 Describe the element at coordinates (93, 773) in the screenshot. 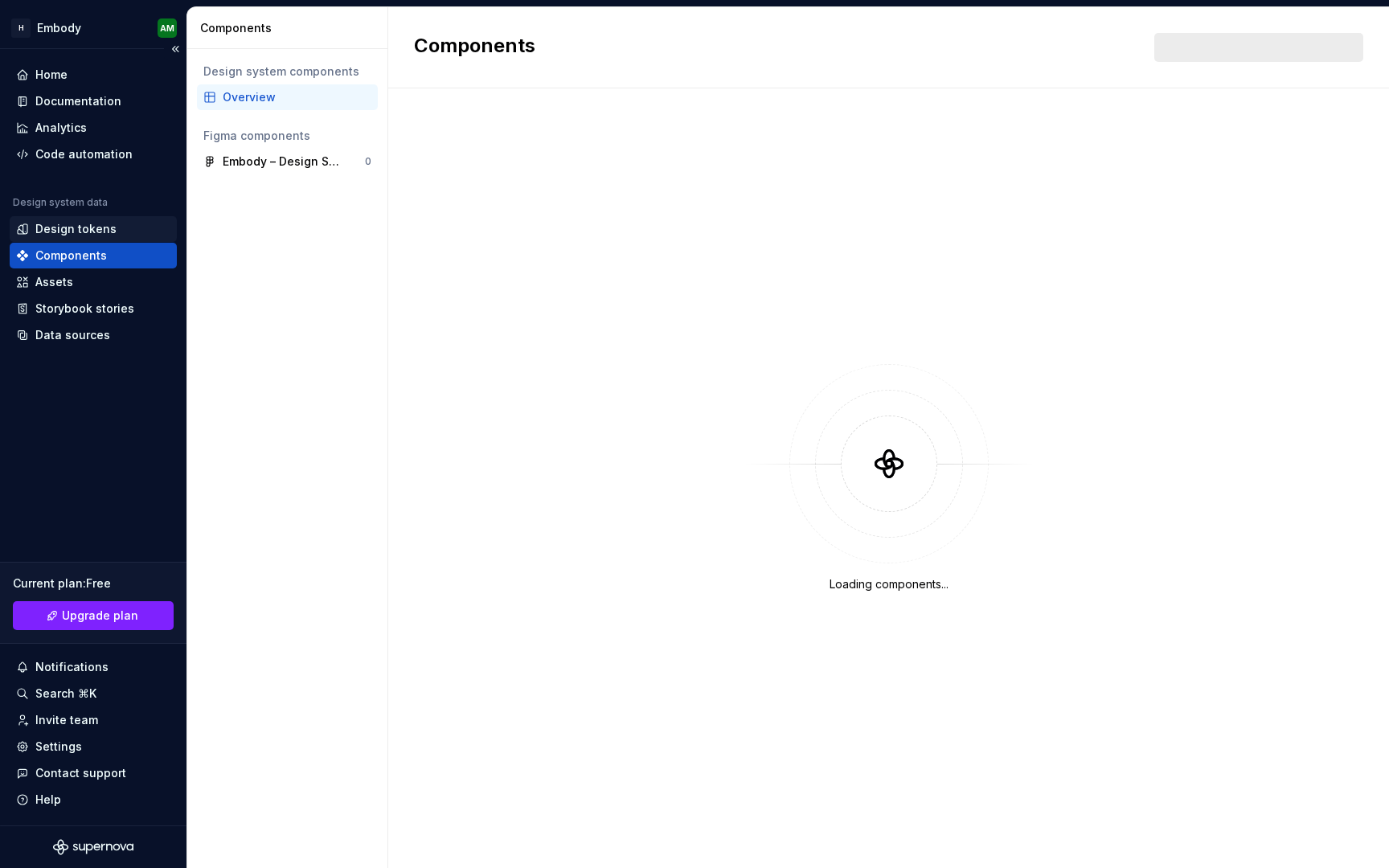

I see `button: Contact support` at that location.